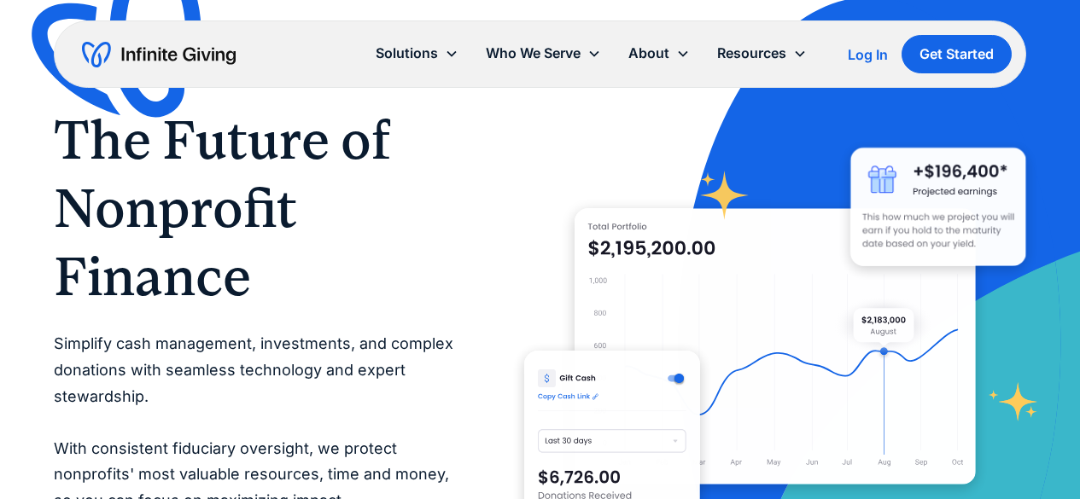 This screenshot has height=499, width=1080. What do you see at coordinates (1013, 402) in the screenshot?
I see `img: fundraising star` at bounding box center [1013, 402].